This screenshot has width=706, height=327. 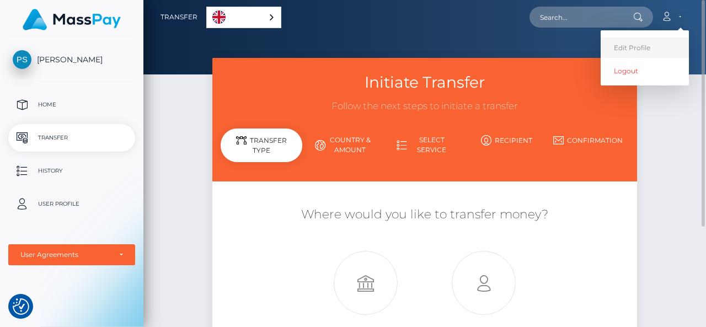 I want to click on p: User Profile, so click(x=72, y=204).